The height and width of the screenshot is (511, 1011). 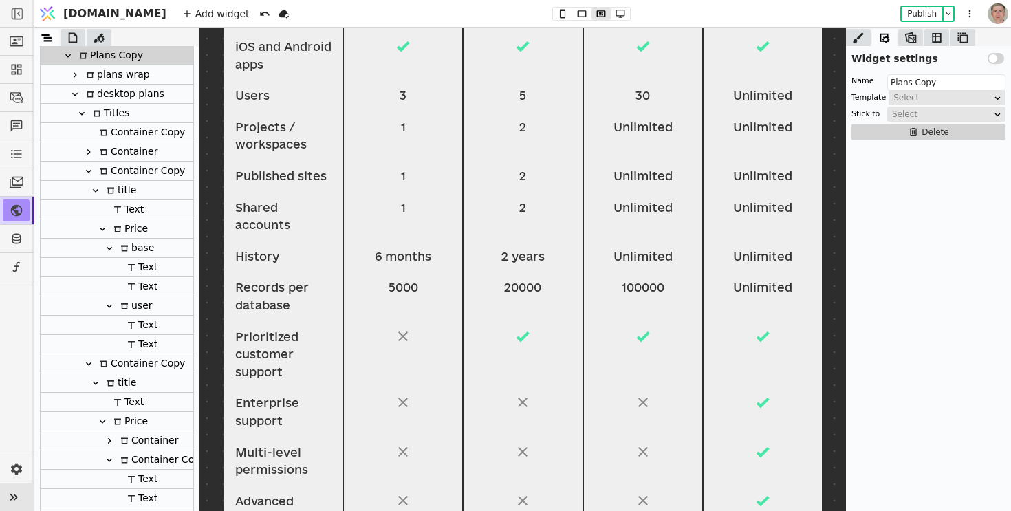 I want to click on div: Records per database, so click(x=101, y=268).